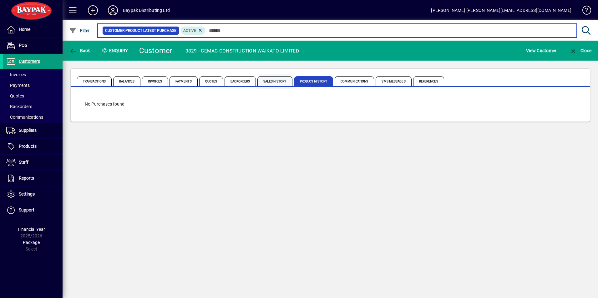 The height and width of the screenshot is (298, 598). What do you see at coordinates (116, 51) in the screenshot?
I see `div: Enquiry` at bounding box center [116, 51].